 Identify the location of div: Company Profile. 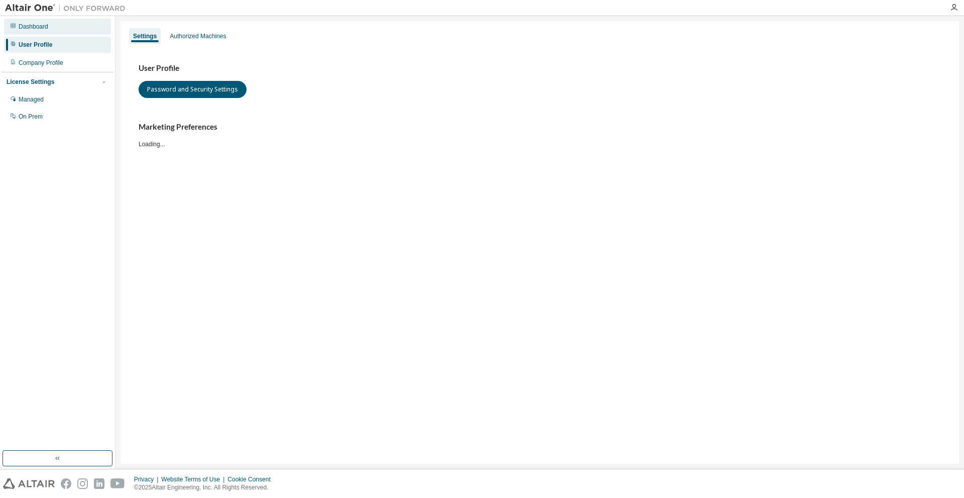
(41, 63).